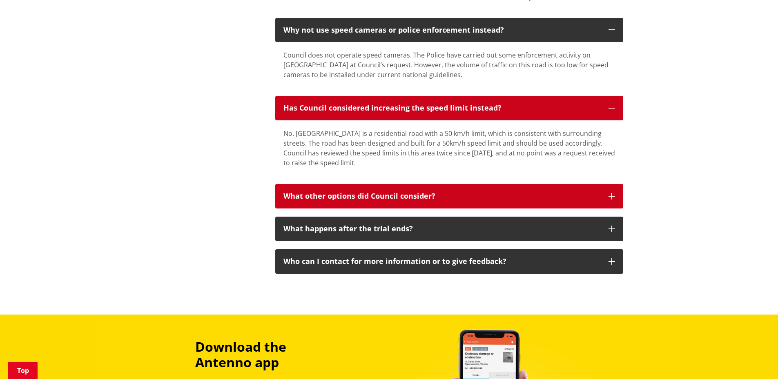 The width and height of the screenshot is (778, 379). Describe the element at coordinates (449, 196) in the screenshot. I see `button: What other options did Council consider?` at that location.